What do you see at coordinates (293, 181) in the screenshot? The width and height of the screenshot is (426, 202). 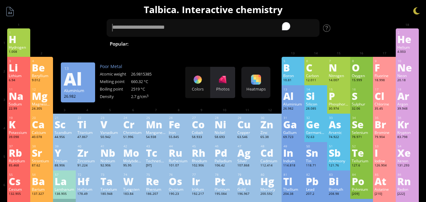 I see `div: Tl` at bounding box center [293, 181].